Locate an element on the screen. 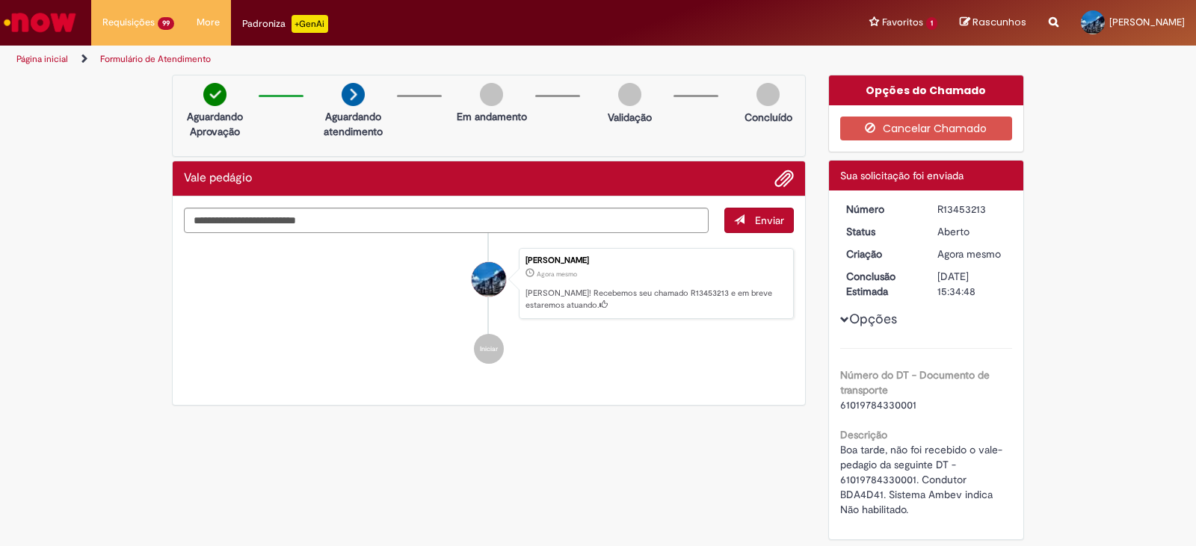 This screenshot has width=1196, height=546. b: Descrição is located at coordinates (863, 435).